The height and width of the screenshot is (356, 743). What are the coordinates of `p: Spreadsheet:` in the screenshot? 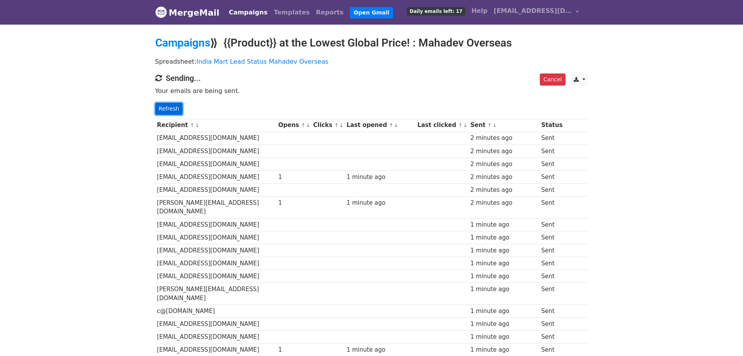 It's located at (372, 61).